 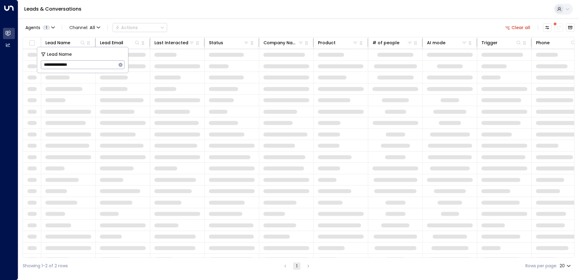 I want to click on div: Actions, so click(x=127, y=28).